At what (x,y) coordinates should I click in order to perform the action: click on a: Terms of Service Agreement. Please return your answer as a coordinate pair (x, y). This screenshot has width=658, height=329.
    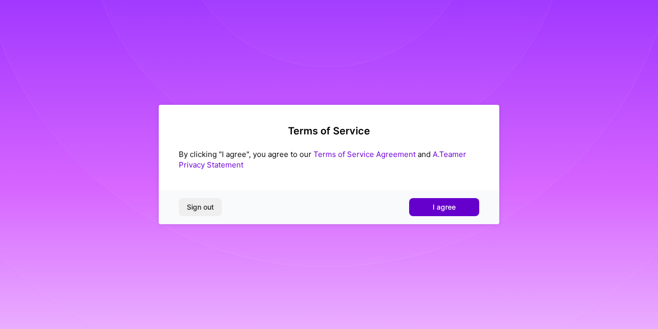
    Looking at the image, I should click on (365, 154).